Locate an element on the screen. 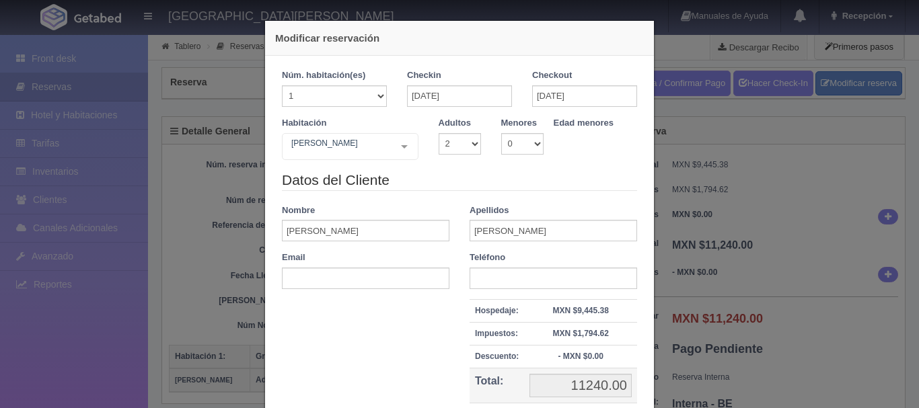 The height and width of the screenshot is (408, 919). label: Habitación is located at coordinates (304, 123).